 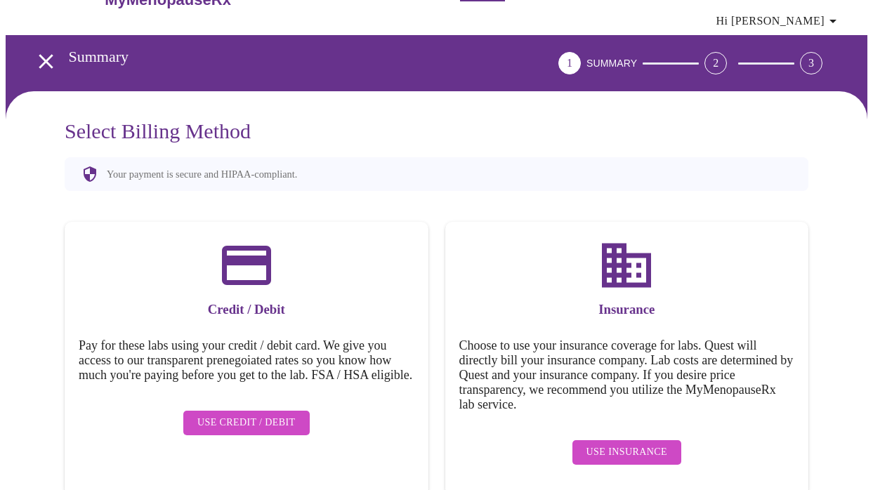 I want to click on div: 3, so click(x=811, y=63).